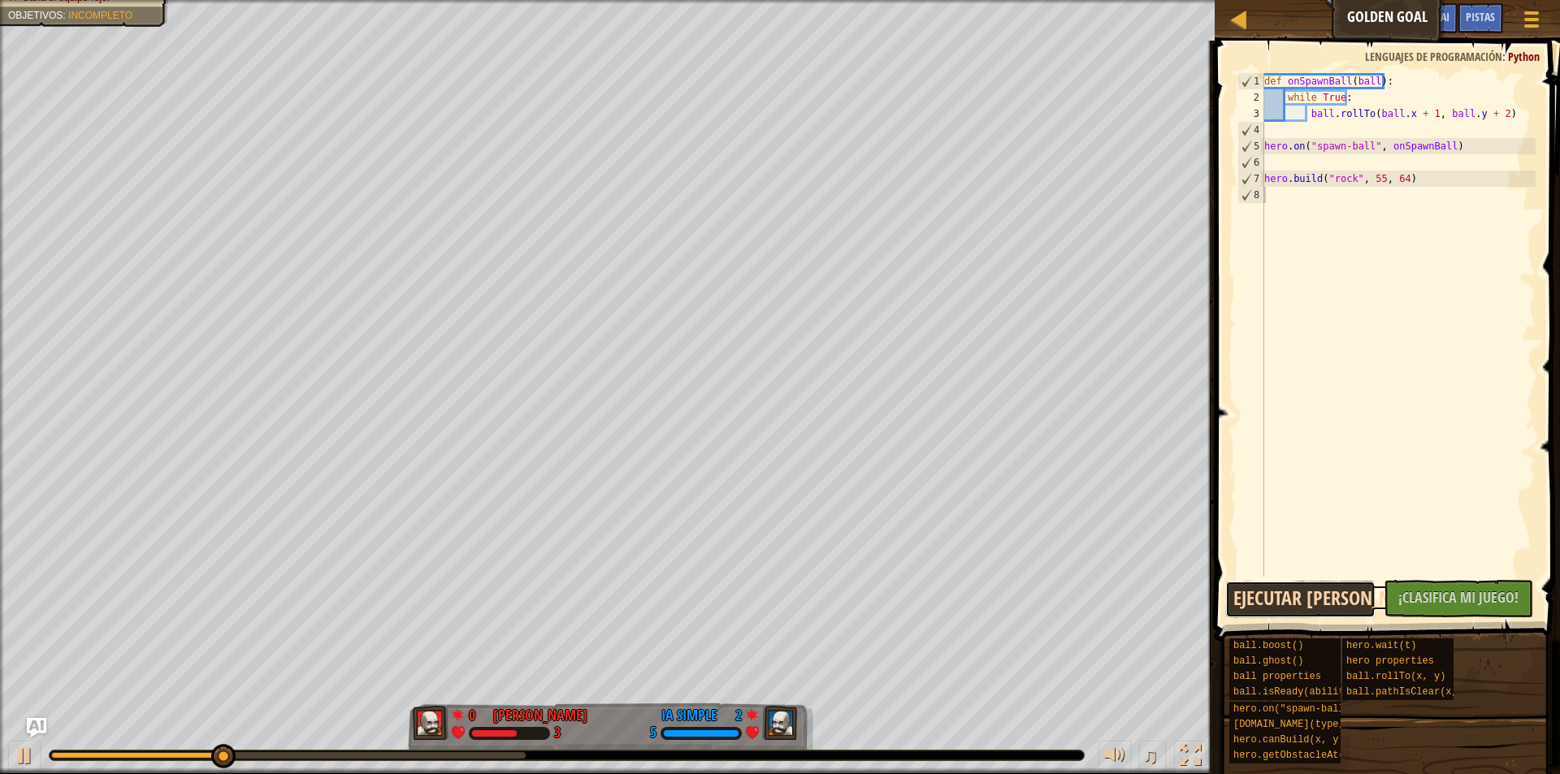 The height and width of the screenshot is (774, 1560). I want to click on span: ball.rollTo(x, y), so click(1395, 677).